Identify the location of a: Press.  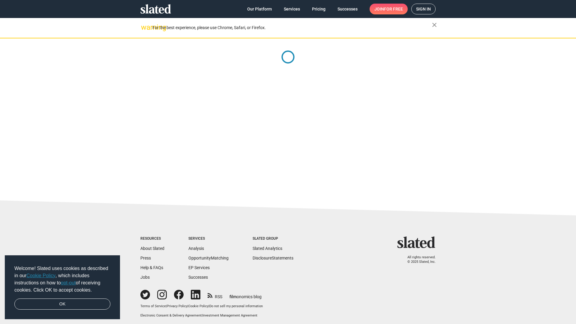
(146, 258).